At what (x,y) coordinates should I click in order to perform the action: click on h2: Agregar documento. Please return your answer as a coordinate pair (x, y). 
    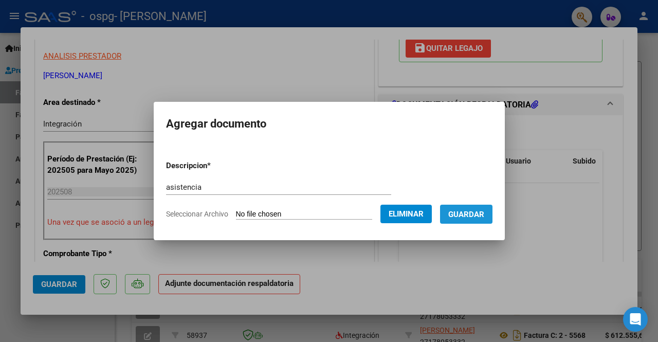
    Looking at the image, I should click on (329, 124).